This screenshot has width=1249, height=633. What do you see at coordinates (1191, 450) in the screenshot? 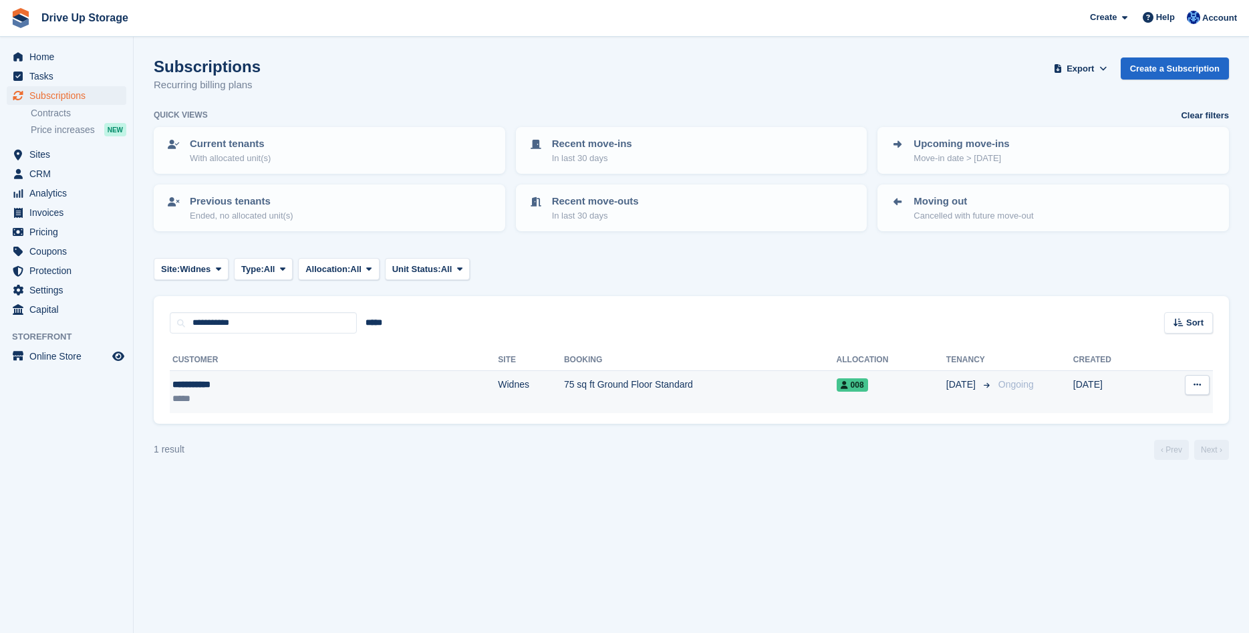
I see `nav: Page` at bounding box center [1191, 450].